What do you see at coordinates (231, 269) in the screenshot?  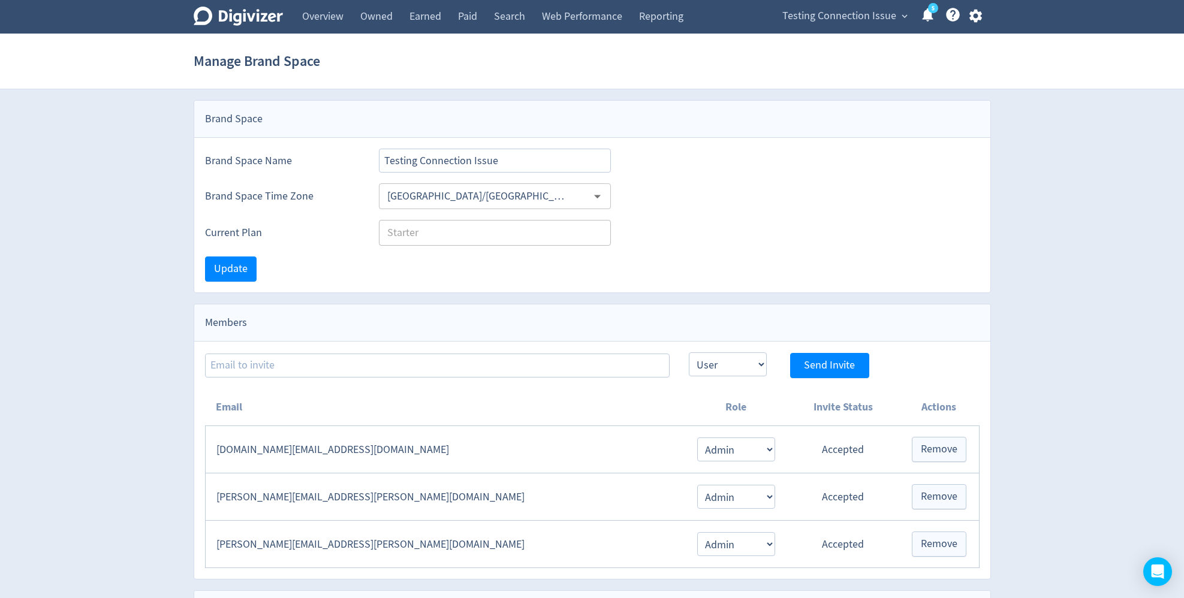 I see `button: Update` at bounding box center [231, 269].